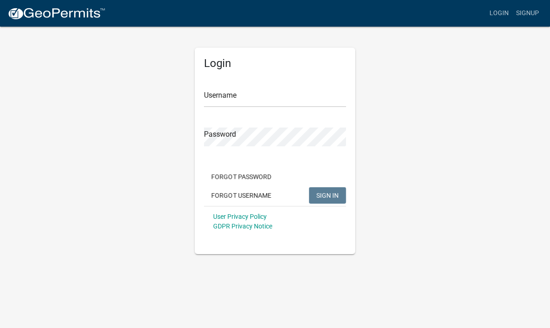 The width and height of the screenshot is (550, 328). What do you see at coordinates (327, 195) in the screenshot?
I see `button: SIGN IN` at bounding box center [327, 195].